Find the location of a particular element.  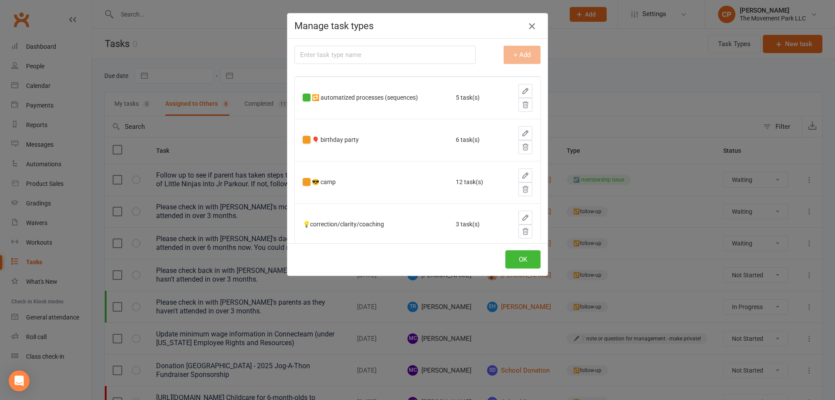

div: Open Intercom Messenger is located at coordinates (19, 381).